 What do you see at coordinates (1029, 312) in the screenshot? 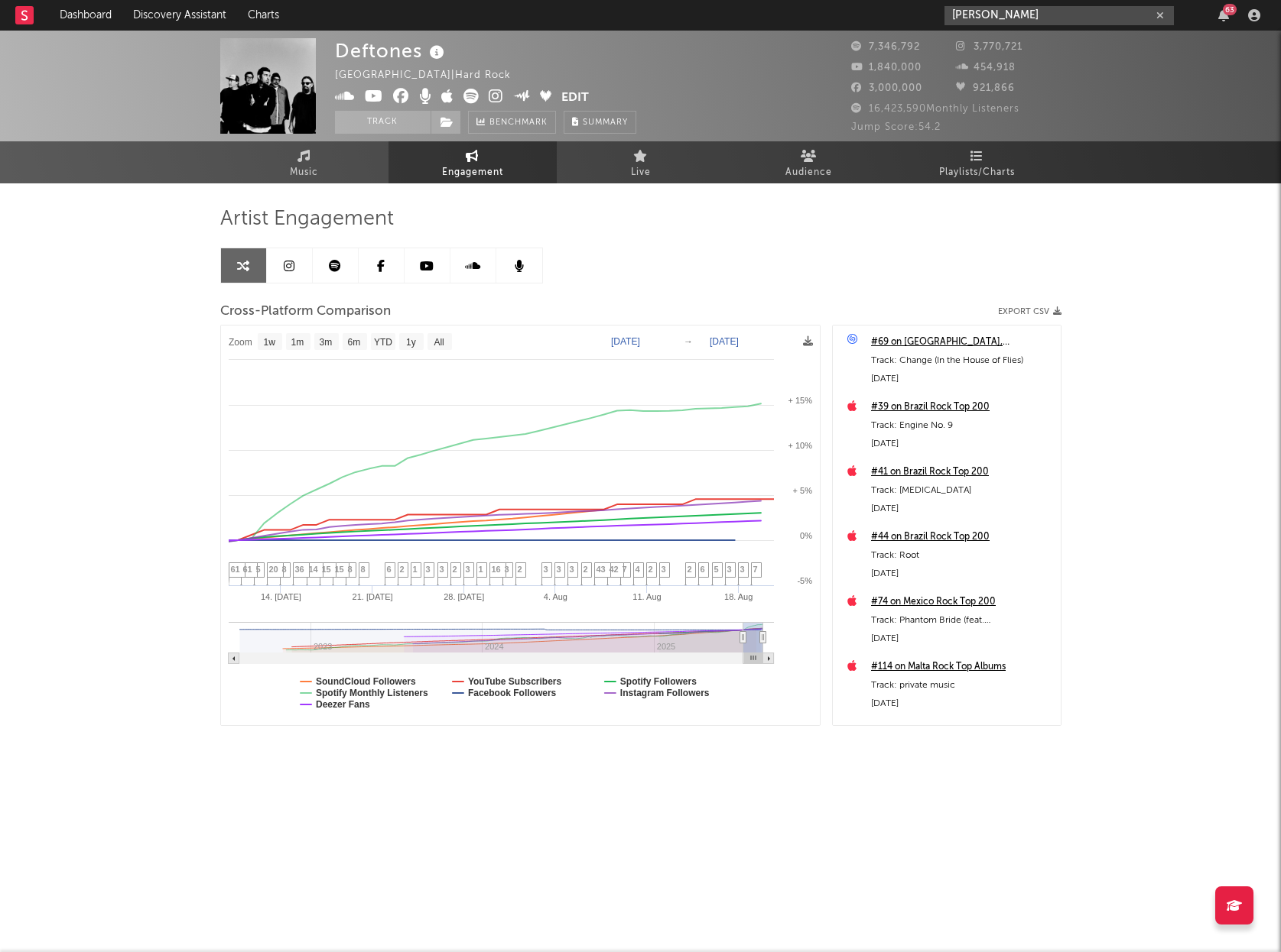
I see `button: Export CSV` at bounding box center [1029, 312].